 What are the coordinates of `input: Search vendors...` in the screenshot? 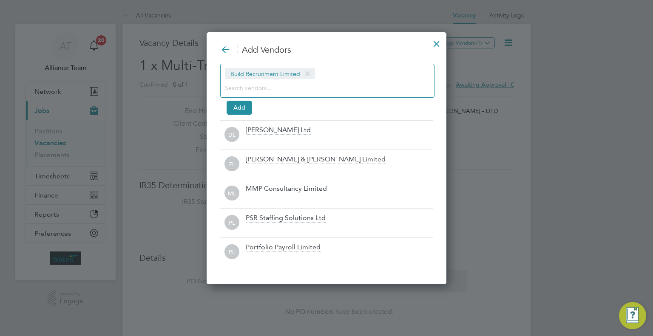 It's located at (321, 88).